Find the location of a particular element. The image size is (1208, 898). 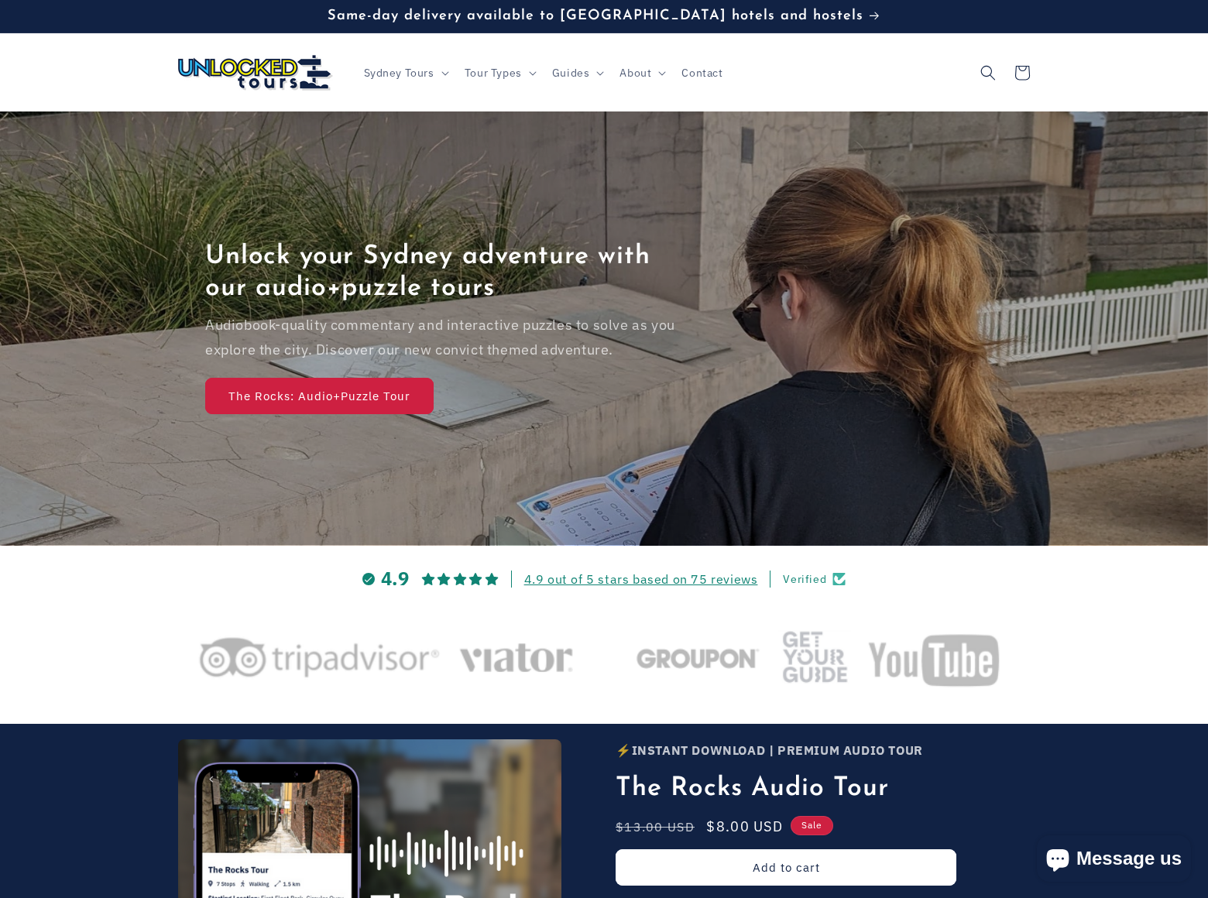

summary: Tour Types is located at coordinates (499, 73).